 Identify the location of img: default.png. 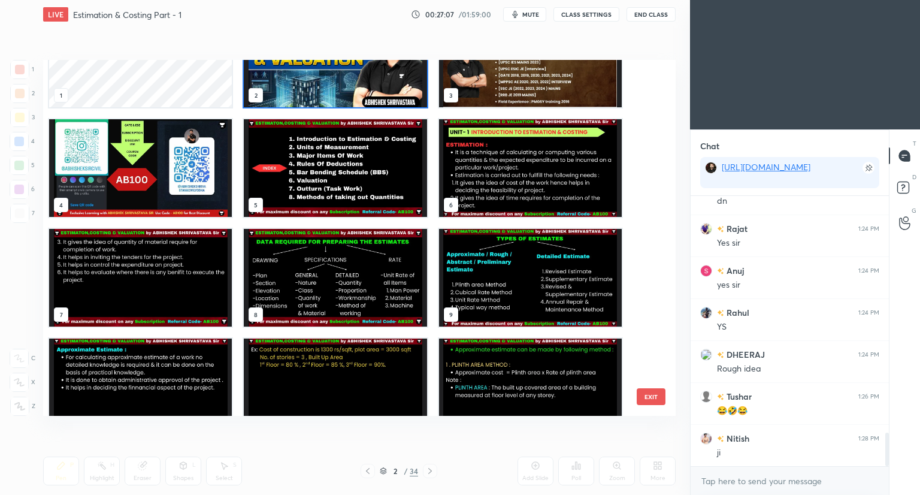
(706, 397).